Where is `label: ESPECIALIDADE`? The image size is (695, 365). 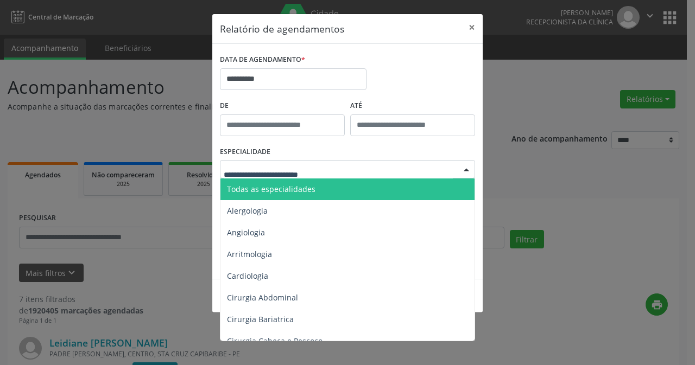 label: ESPECIALIDADE is located at coordinates (245, 152).